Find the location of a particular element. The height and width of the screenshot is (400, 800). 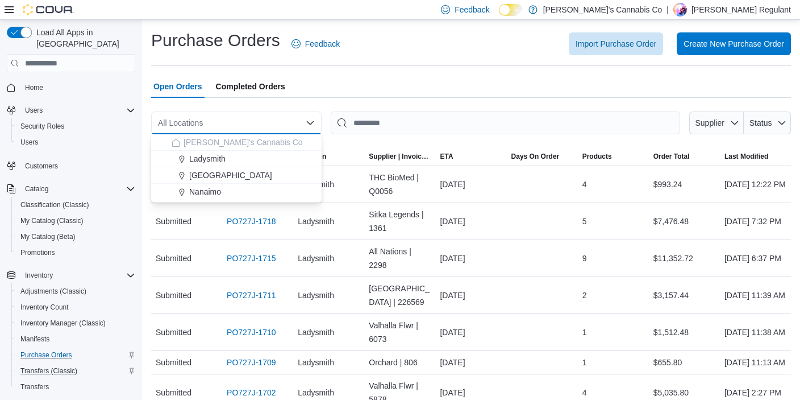

a: Promotions is located at coordinates (38, 252).